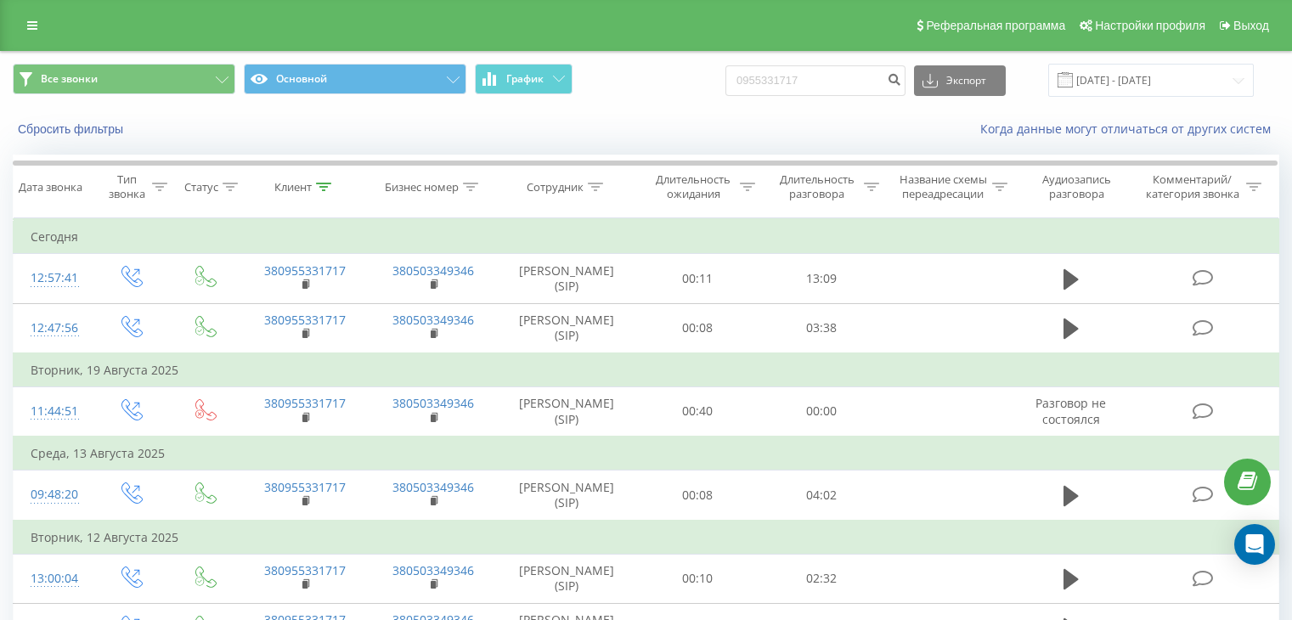  I want to click on div: Длительность ожидания, so click(694, 187).